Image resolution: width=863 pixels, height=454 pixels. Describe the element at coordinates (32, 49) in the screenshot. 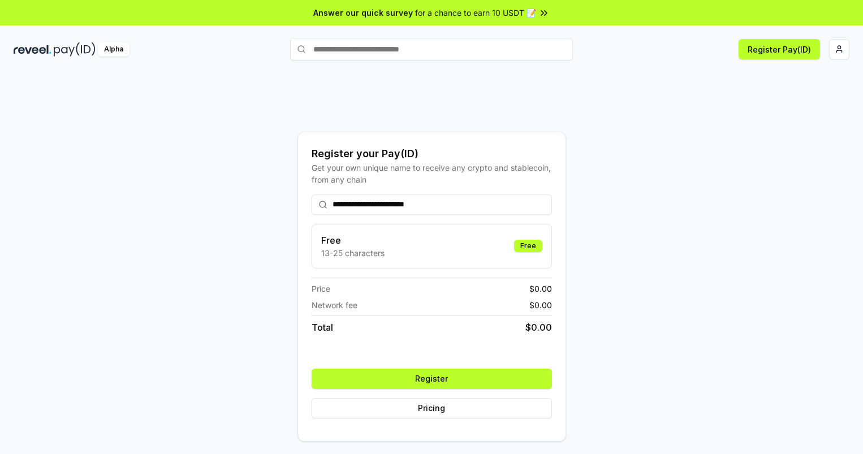

I see `img: reveel_dark` at that location.